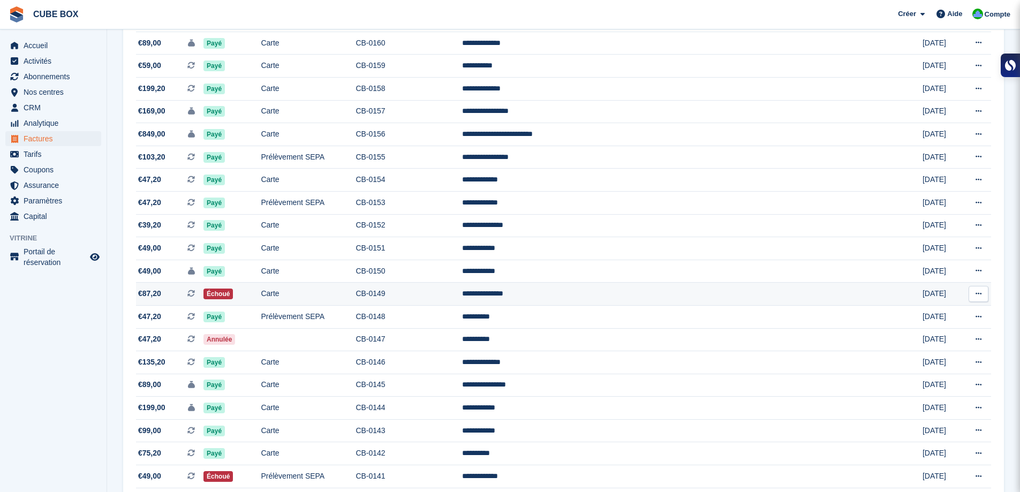 This screenshot has height=492, width=1020. I want to click on td: CB-0154, so click(408, 180).